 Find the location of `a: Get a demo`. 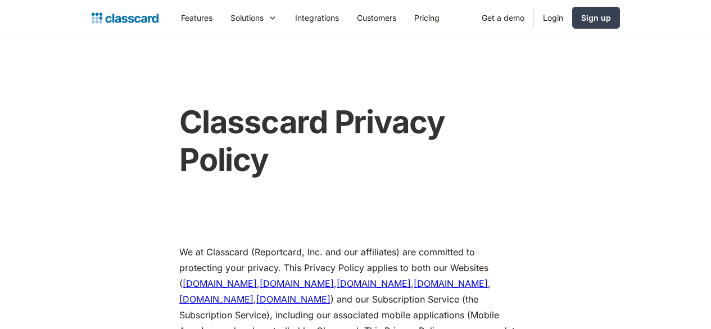

a: Get a demo is located at coordinates (503, 17).